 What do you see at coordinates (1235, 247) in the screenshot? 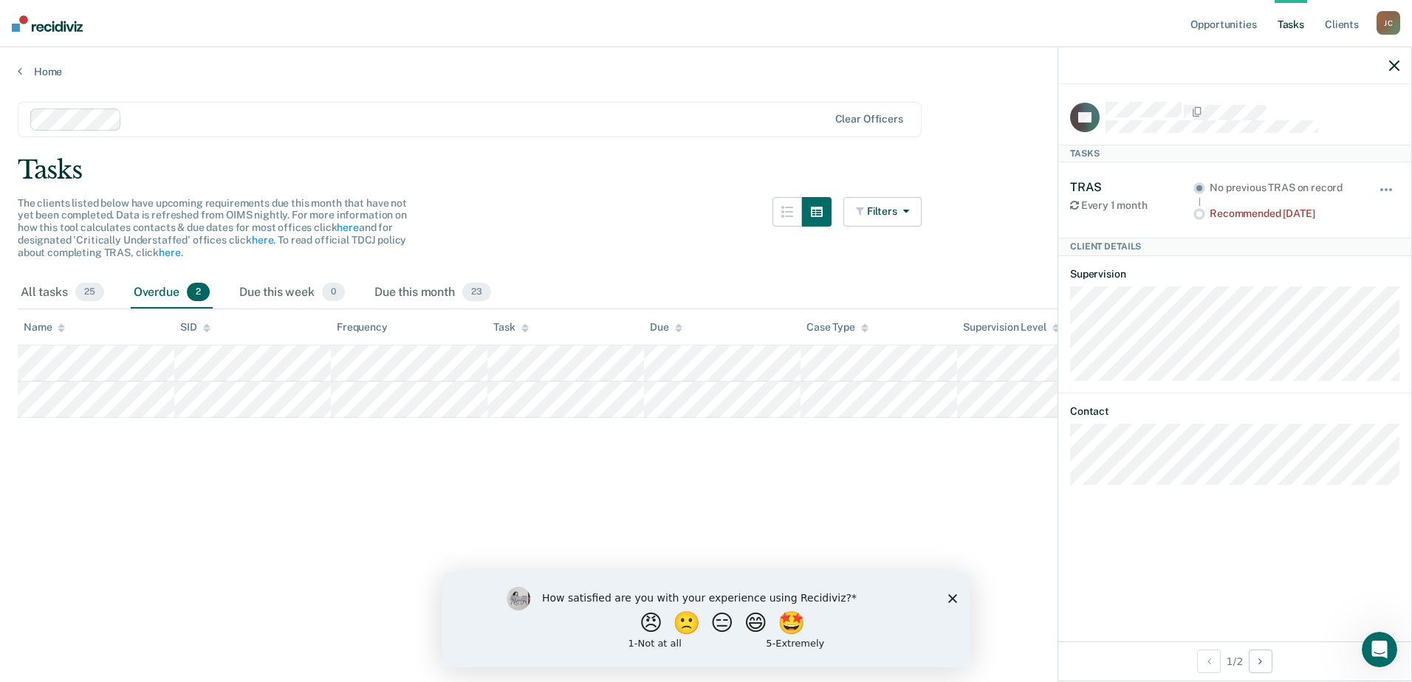
I see `div: Client Details` at bounding box center [1235, 247].